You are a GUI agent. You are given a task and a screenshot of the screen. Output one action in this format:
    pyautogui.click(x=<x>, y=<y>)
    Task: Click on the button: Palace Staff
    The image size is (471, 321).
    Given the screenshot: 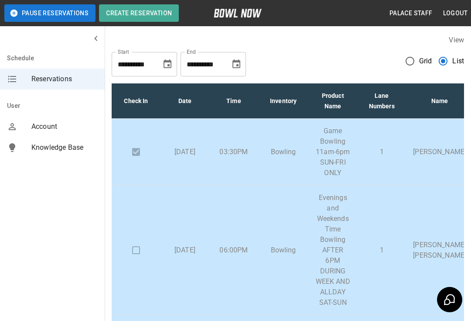 What is the action you would take?
    pyautogui.click(x=411, y=13)
    